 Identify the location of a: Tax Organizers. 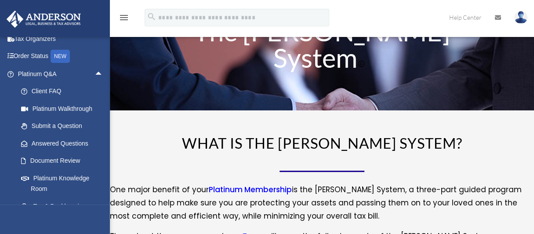
(61, 39).